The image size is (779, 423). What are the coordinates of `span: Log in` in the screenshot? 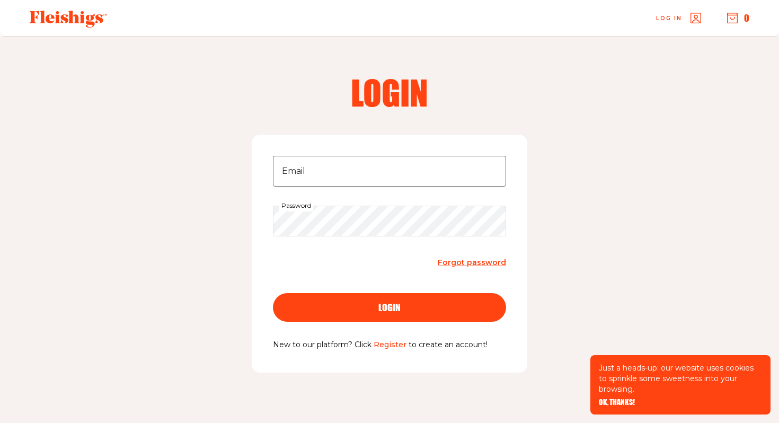 It's located at (669, 18).